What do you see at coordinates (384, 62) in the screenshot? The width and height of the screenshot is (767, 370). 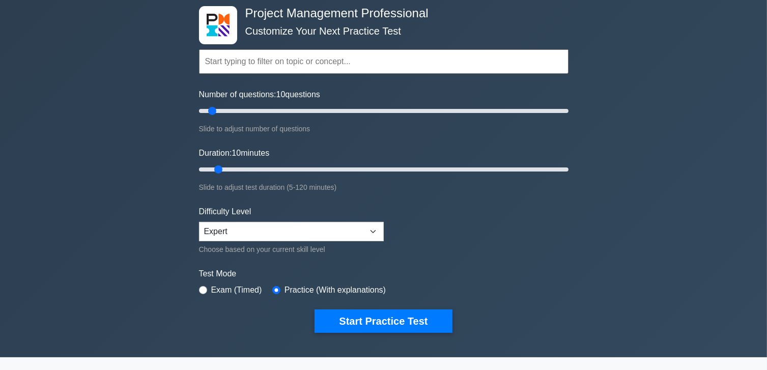 I see `input: Start typing to filter on topic or concept...` at bounding box center [384, 62].